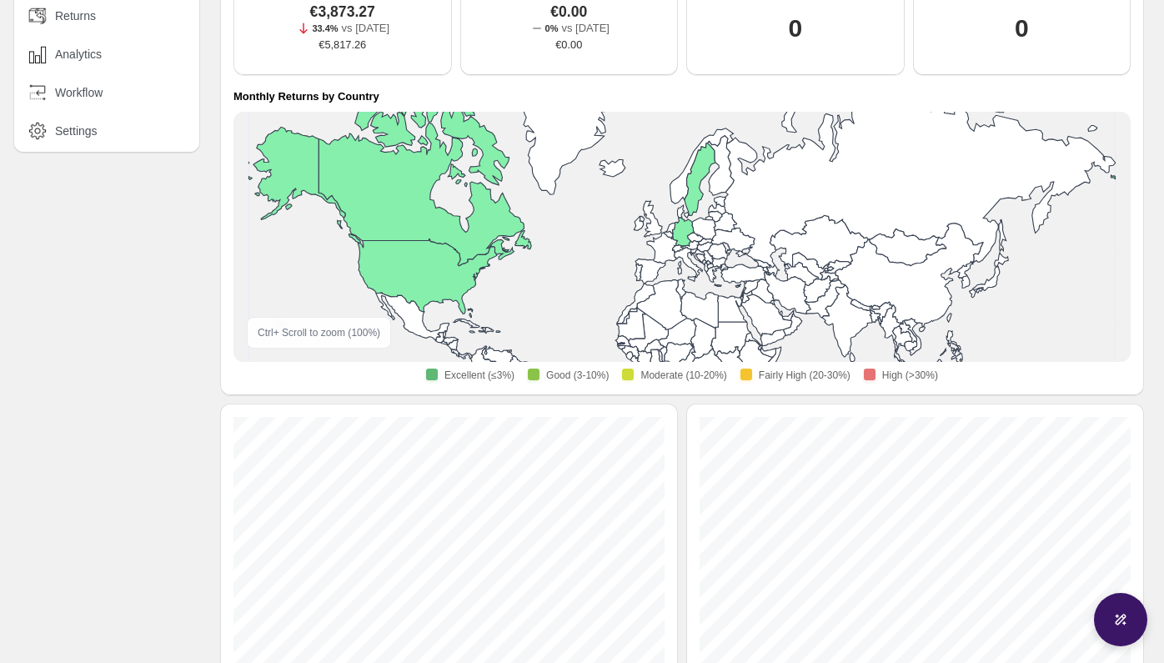  I want to click on span: Fairly High (20-30%), so click(805, 375).